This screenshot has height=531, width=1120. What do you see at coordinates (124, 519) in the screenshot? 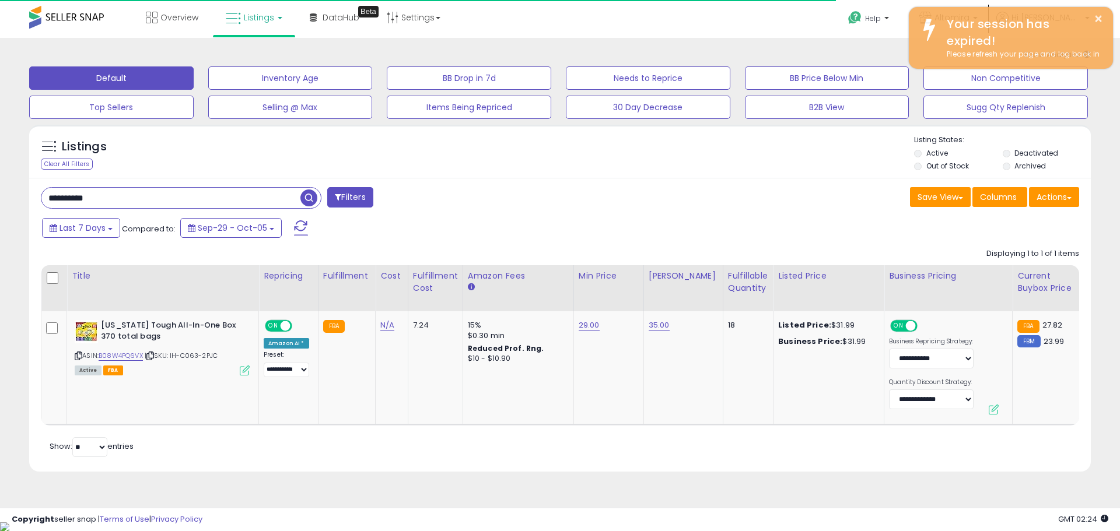
I see `a: Terms of Use` at bounding box center [124, 519].